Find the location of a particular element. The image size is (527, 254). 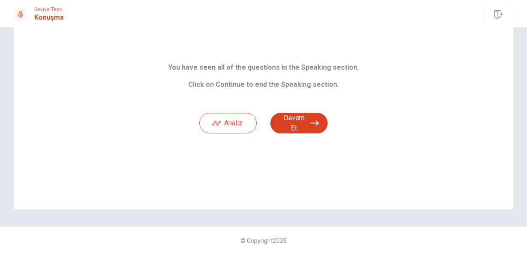

span: © Copyright 2025 is located at coordinates (263, 241).